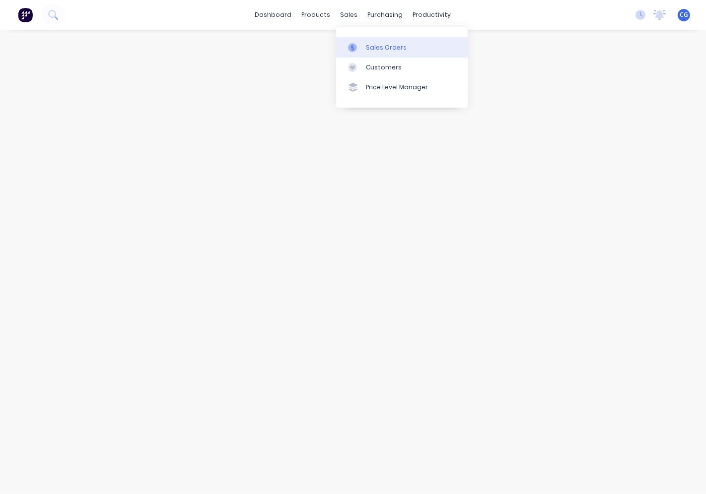 The width and height of the screenshot is (706, 494). I want to click on a: Sales Orders, so click(401, 47).